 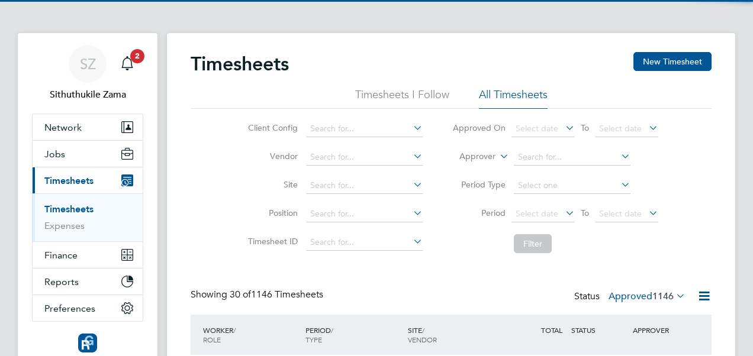 I want to click on div: APPROVER, so click(x=661, y=330).